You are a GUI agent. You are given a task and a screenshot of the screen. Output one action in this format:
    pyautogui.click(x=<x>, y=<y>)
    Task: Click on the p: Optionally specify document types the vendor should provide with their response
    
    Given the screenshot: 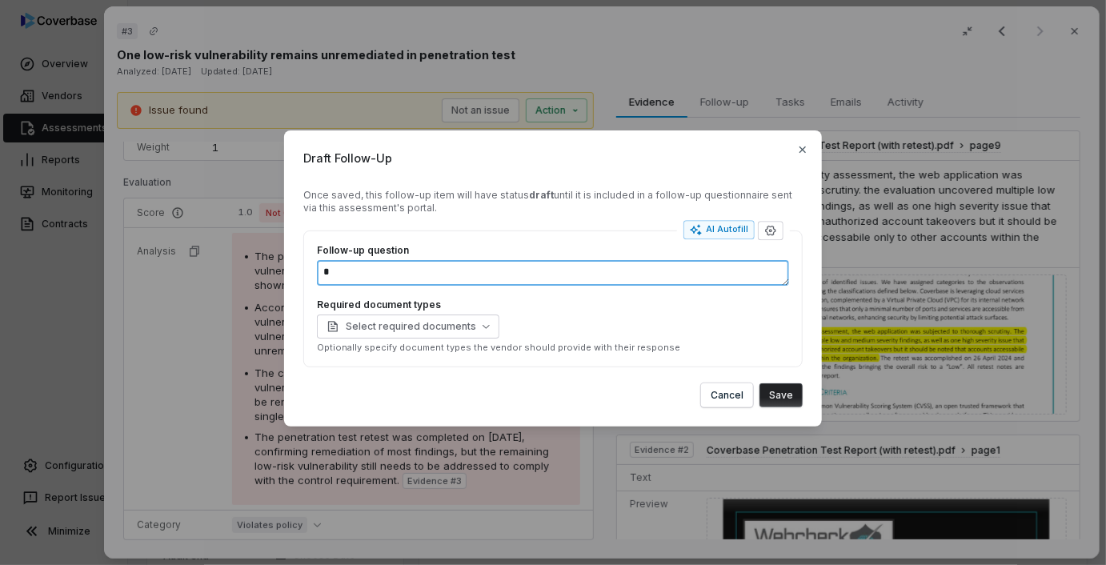 What is the action you would take?
    pyautogui.click(x=553, y=347)
    